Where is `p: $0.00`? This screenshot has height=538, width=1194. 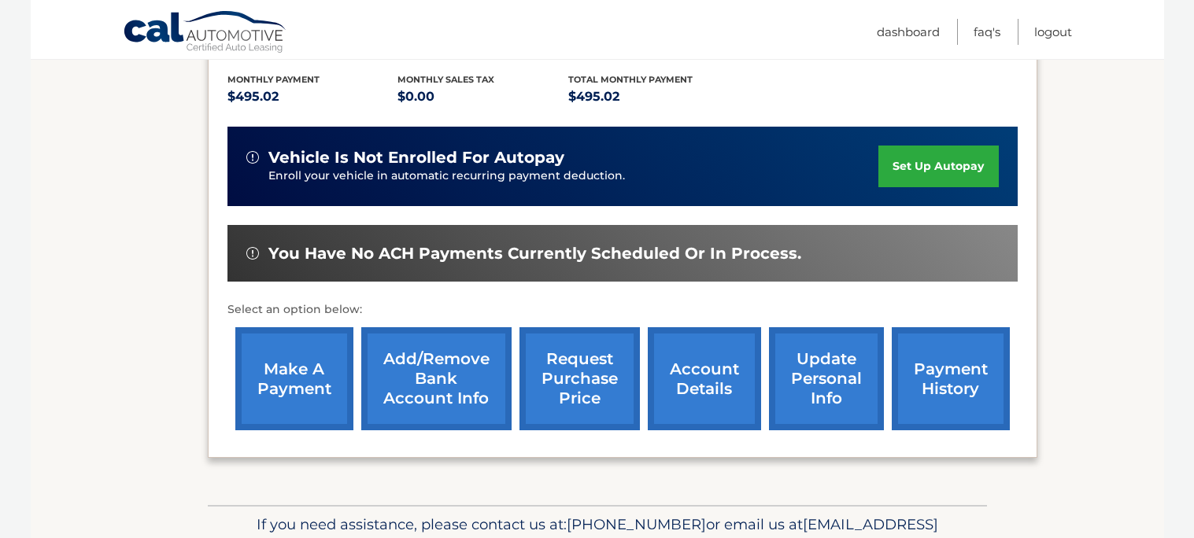 p: $0.00 is located at coordinates (482, 97).